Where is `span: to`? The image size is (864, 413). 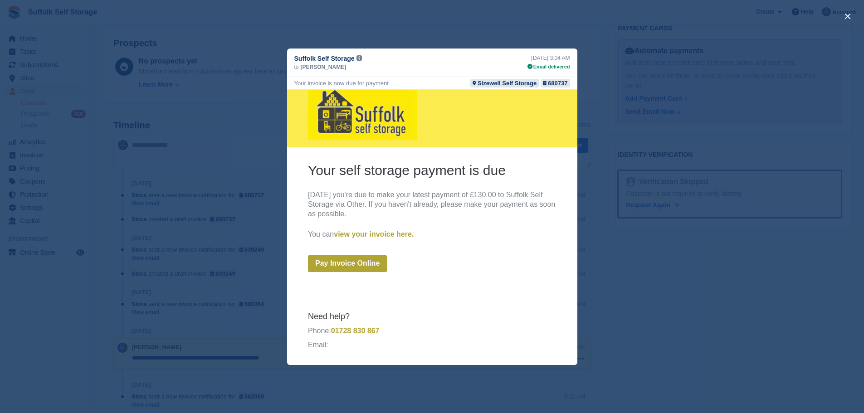
span: to is located at coordinates (297, 67).